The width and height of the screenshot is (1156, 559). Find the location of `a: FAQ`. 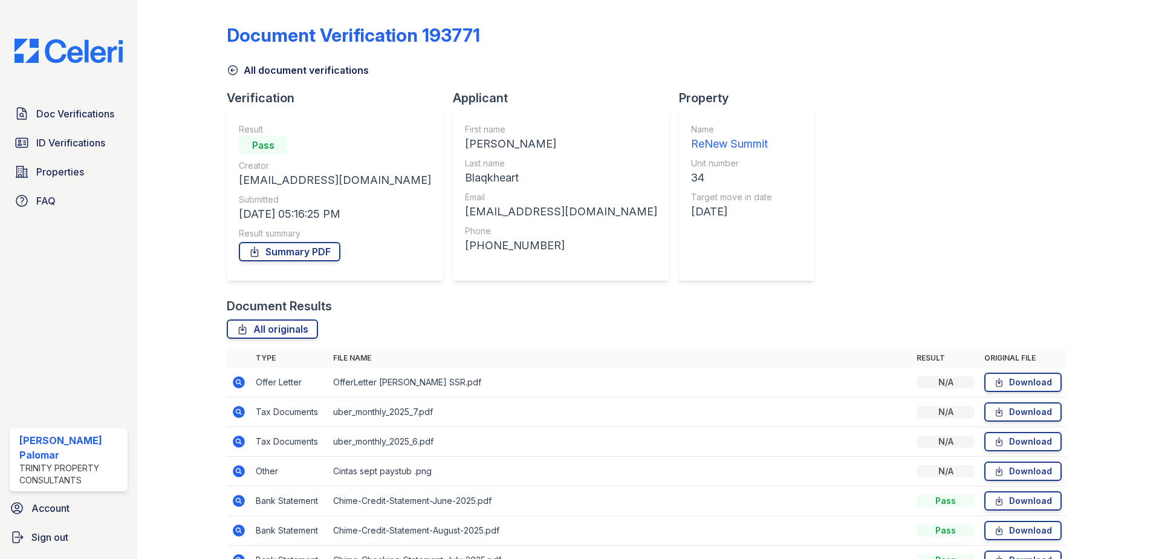

a: FAQ is located at coordinates (68, 201).